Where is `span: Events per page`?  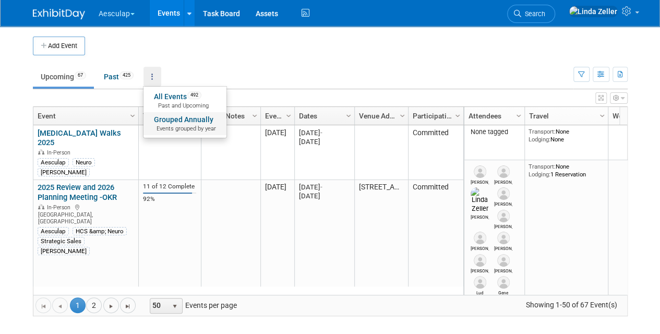 span: Events per page is located at coordinates (192, 305).